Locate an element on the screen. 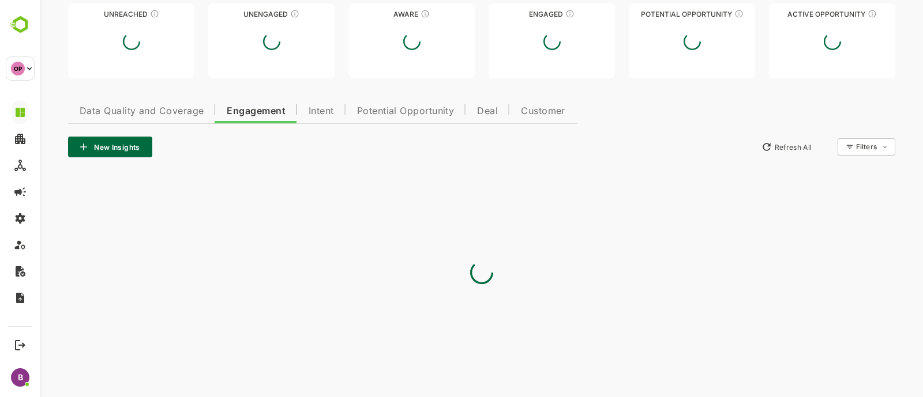  span: Engagement is located at coordinates (216, 111).